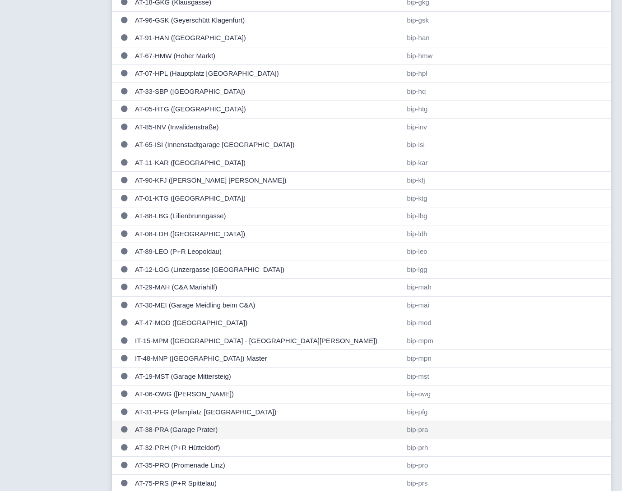 This screenshot has width=622, height=491. I want to click on td: bip-hq, so click(434, 92).